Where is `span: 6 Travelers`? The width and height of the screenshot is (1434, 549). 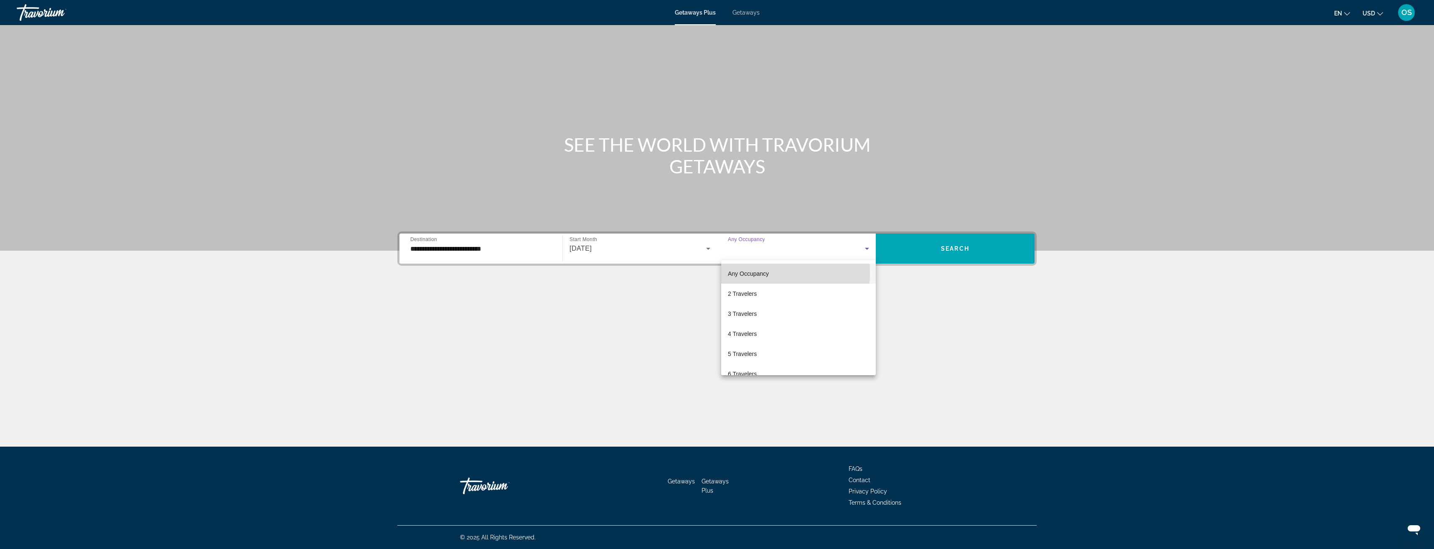 span: 6 Travelers is located at coordinates (742, 374).